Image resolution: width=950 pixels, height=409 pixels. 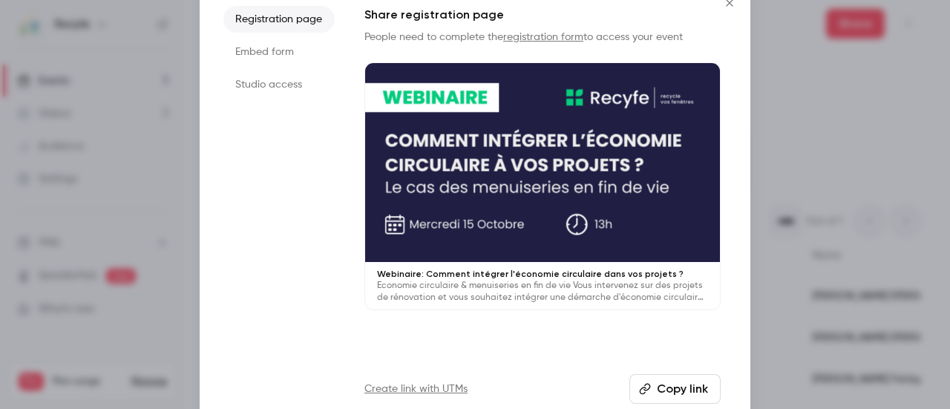 What do you see at coordinates (542, 37) in the screenshot?
I see `p: People need to complete the to access your event` at bounding box center [542, 37].